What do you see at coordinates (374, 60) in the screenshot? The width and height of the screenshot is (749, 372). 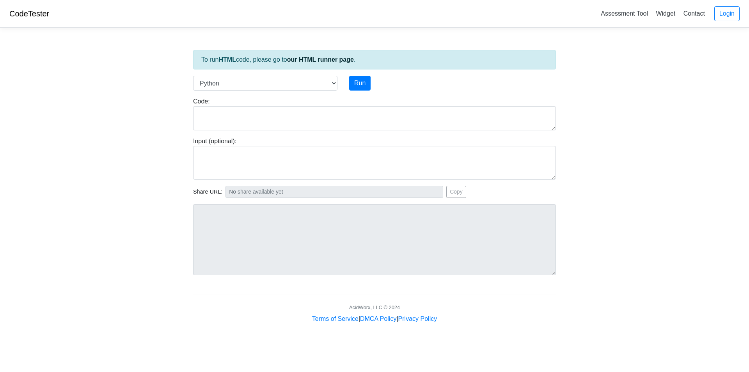 I see `div: To run code, please go to .` at bounding box center [374, 60].